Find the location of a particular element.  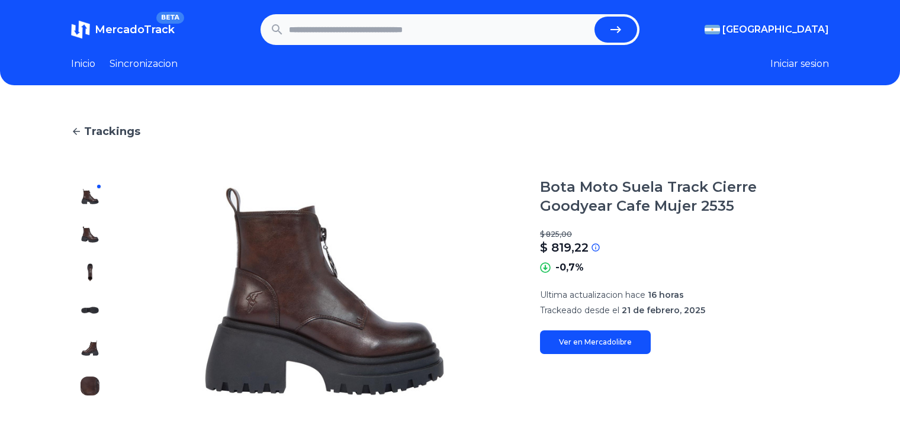

span: 16 horas is located at coordinates (666, 295).